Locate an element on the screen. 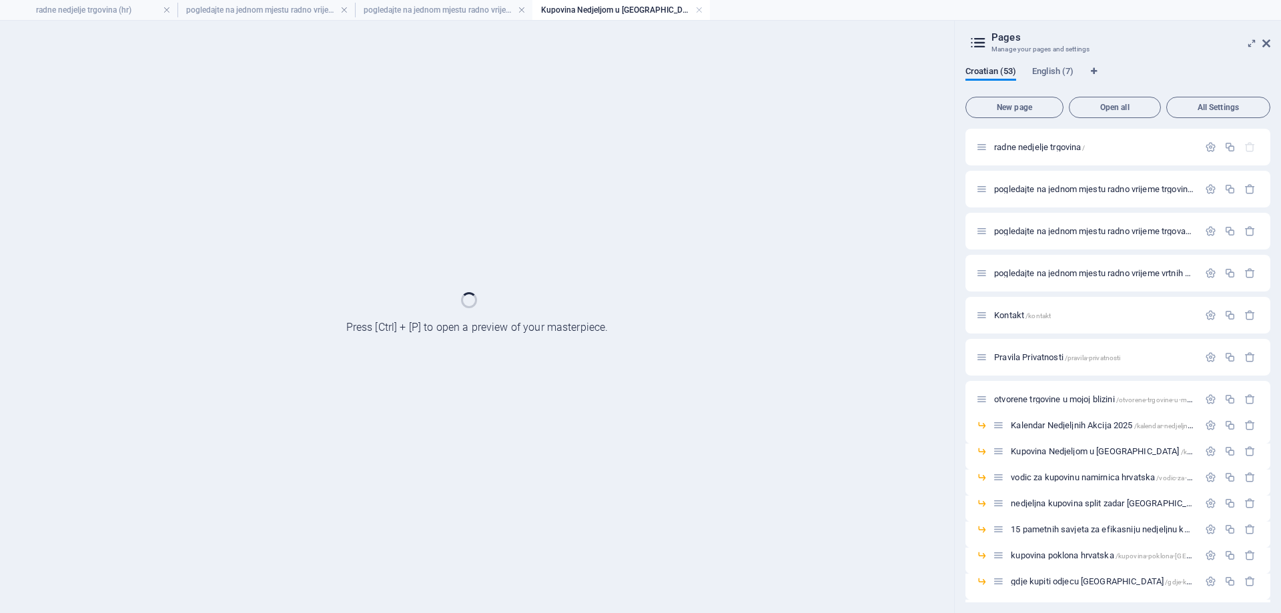 This screenshot has height=613, width=1281. div: The startpage cannot be deleted is located at coordinates (1249, 147).